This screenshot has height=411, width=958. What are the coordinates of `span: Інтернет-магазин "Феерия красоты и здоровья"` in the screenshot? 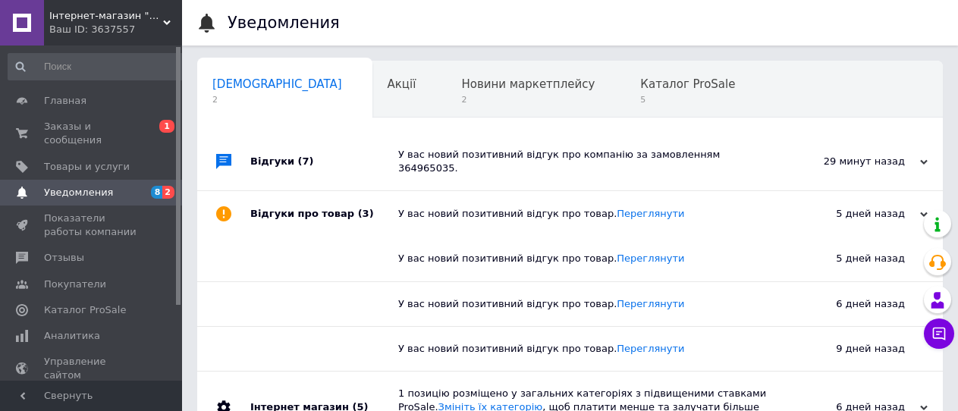 It's located at (106, 16).